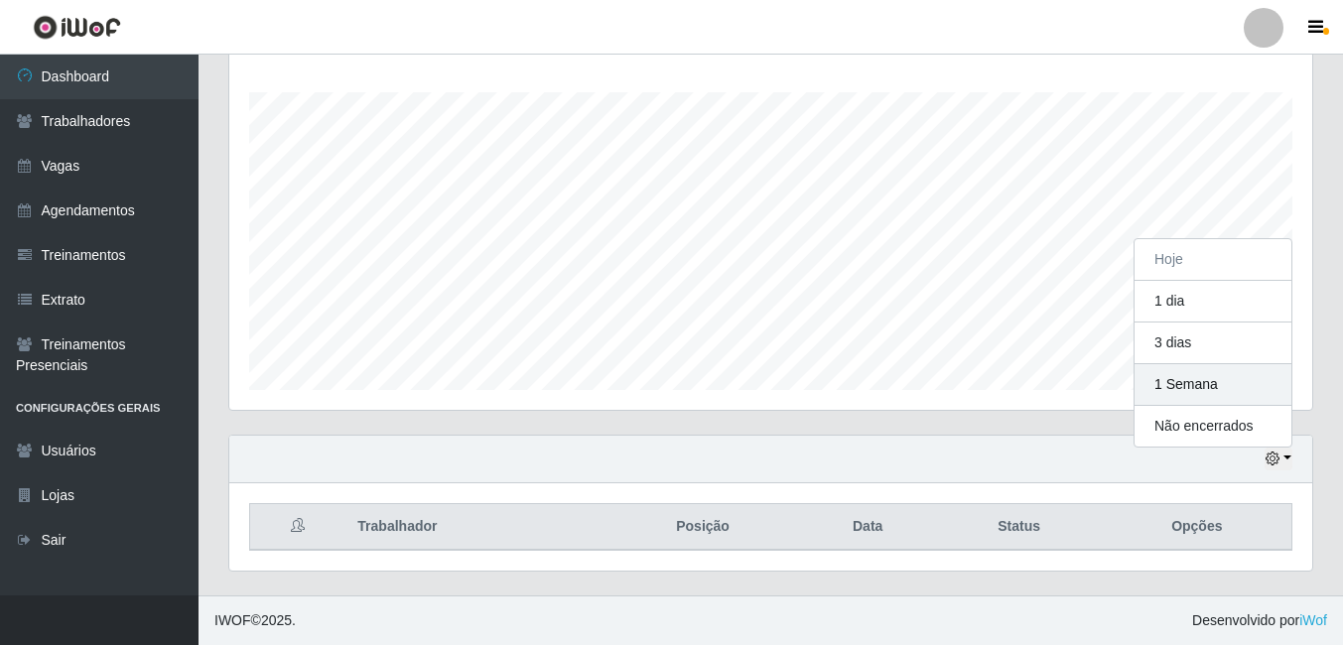 Image resolution: width=1343 pixels, height=645 pixels. I want to click on th: Data, so click(868, 527).